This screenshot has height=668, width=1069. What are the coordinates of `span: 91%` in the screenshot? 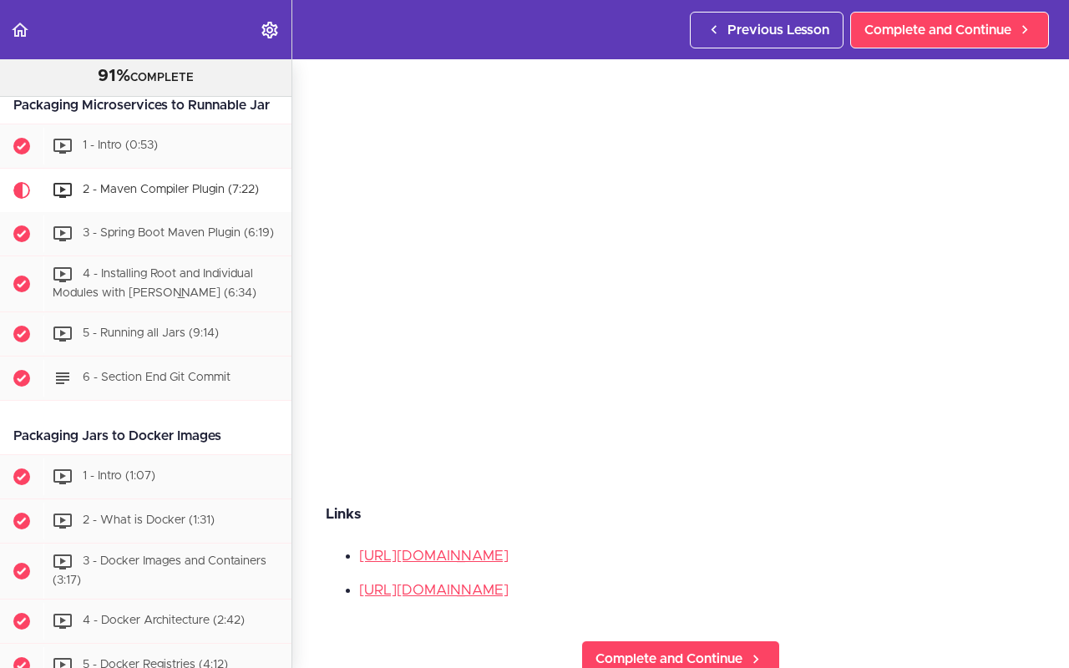 It's located at (114, 76).